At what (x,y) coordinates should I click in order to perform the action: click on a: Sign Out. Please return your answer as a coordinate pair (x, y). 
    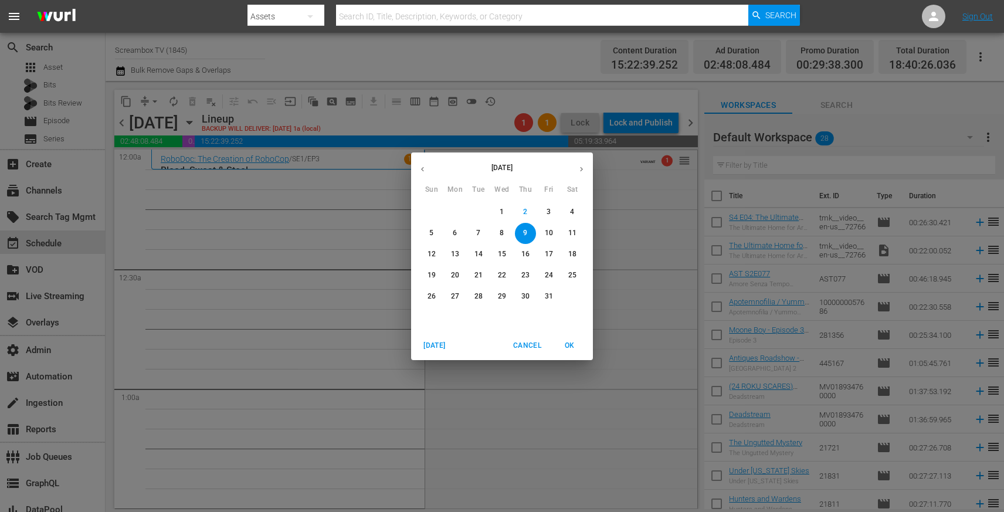
    Looking at the image, I should click on (978, 16).